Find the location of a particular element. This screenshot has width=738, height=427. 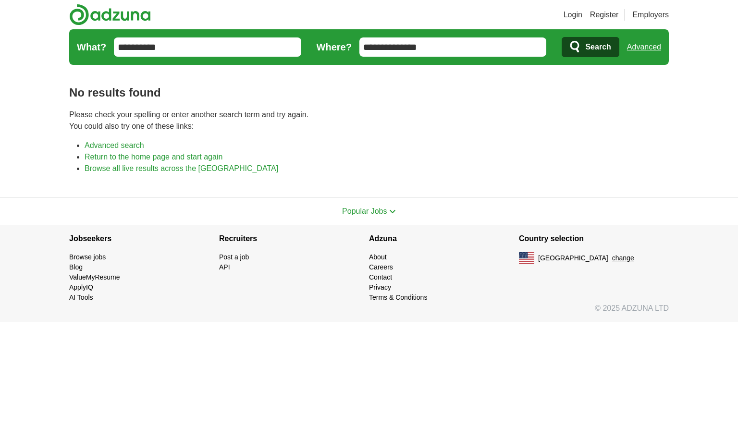

label: Where? is located at coordinates (334, 47).